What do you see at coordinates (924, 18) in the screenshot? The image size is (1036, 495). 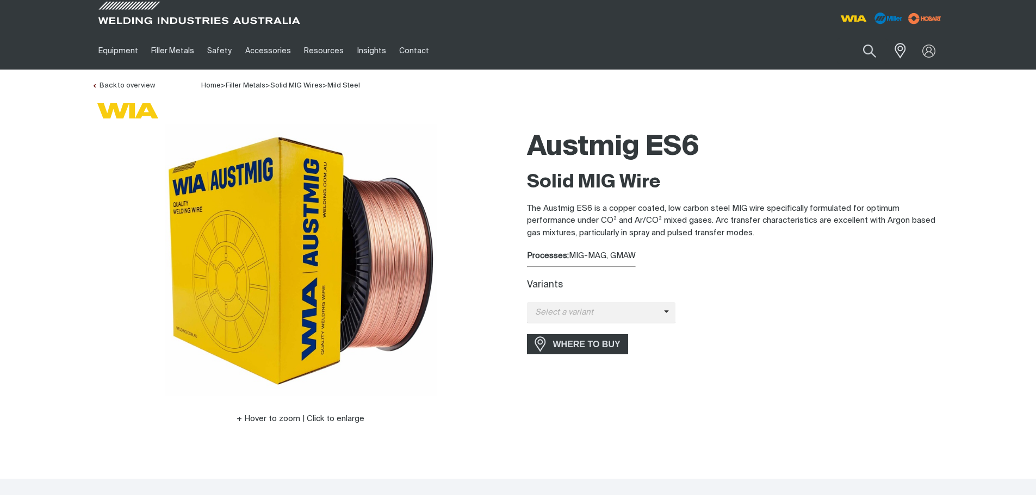 I see `img: miller` at bounding box center [924, 18].